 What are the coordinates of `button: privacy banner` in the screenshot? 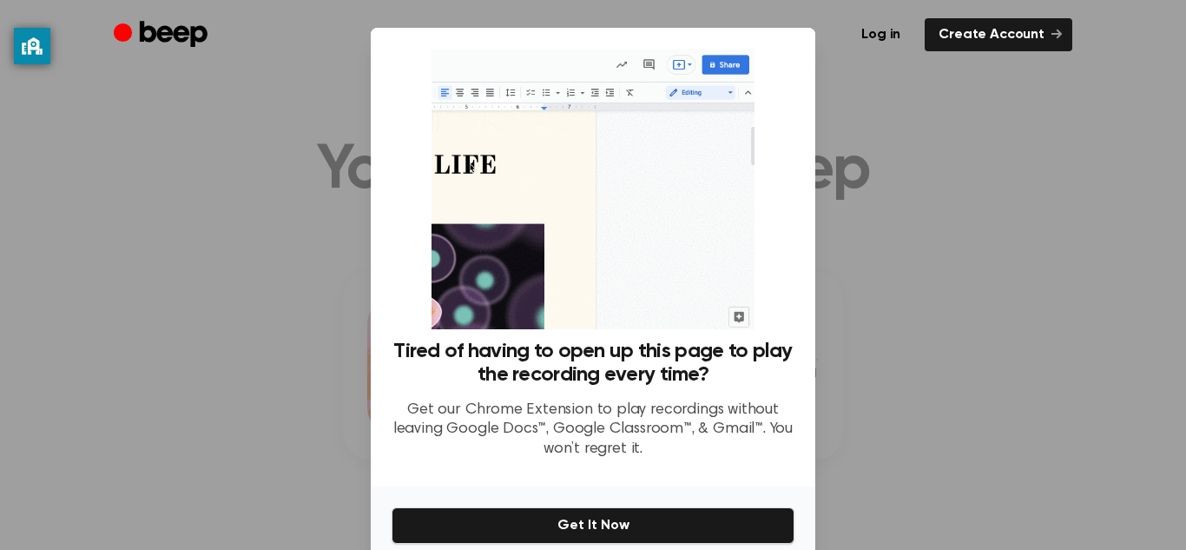 It's located at (32, 46).